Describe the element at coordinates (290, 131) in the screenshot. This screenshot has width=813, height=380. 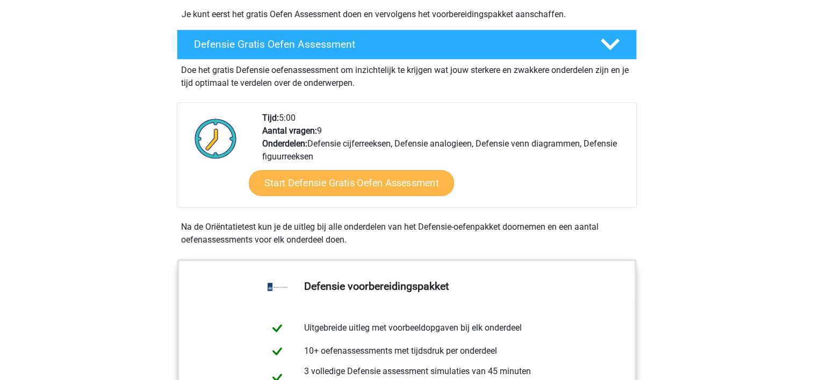
I see `b: Aantal vragen:` at that location.